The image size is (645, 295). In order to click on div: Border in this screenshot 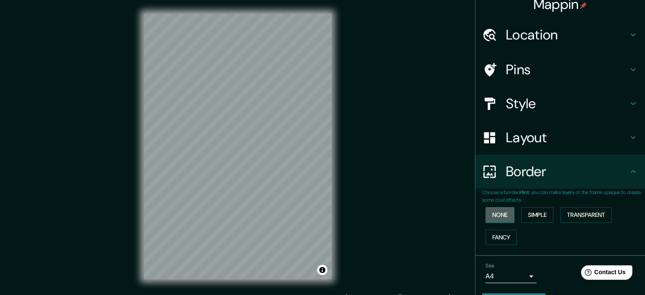, I will do `click(560, 171)`.